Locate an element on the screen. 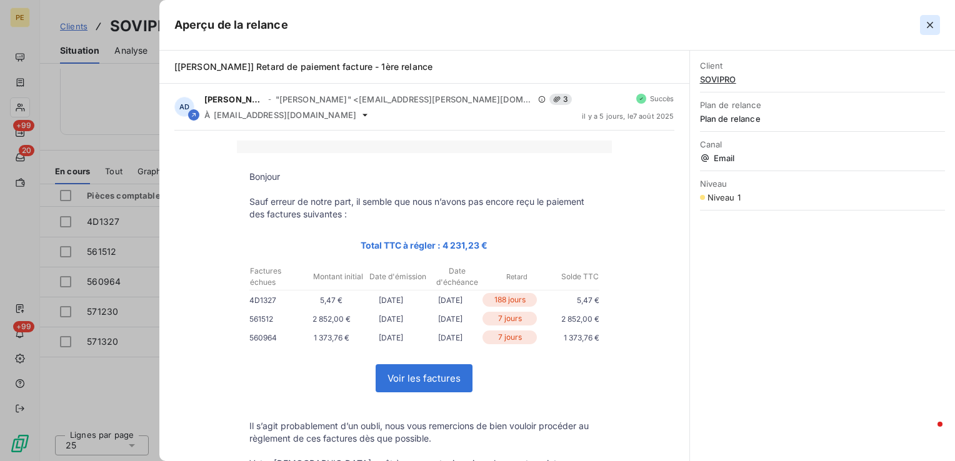 The image size is (955, 461). p: Montant initial is located at coordinates (338, 277).